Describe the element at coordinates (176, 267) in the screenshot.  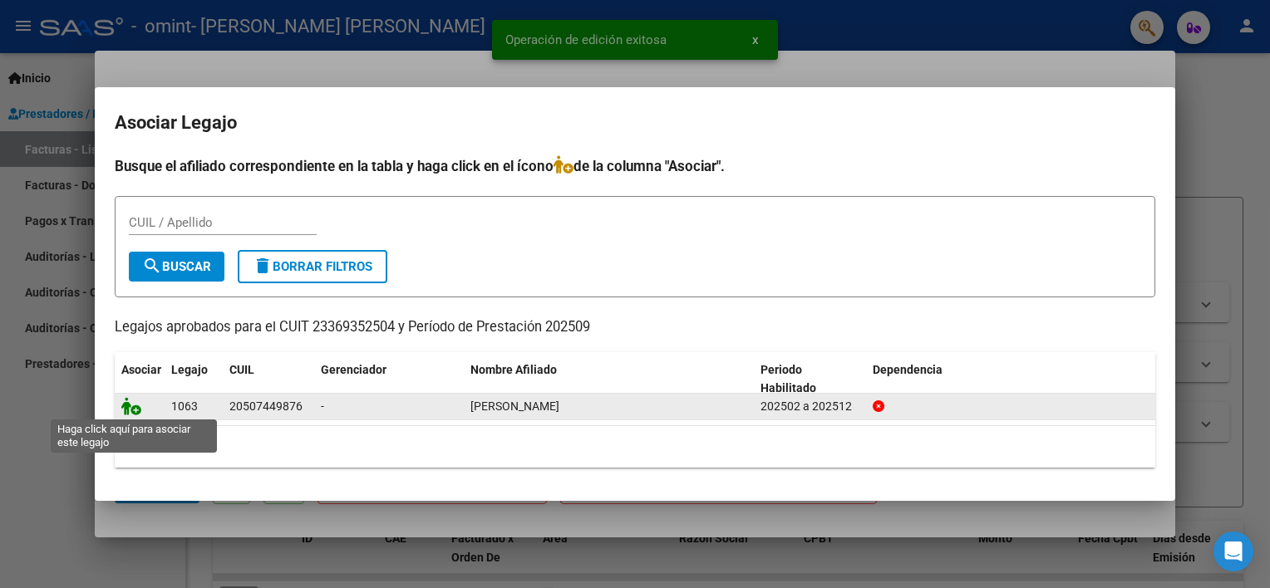
I see `span: Buscar` at that location.